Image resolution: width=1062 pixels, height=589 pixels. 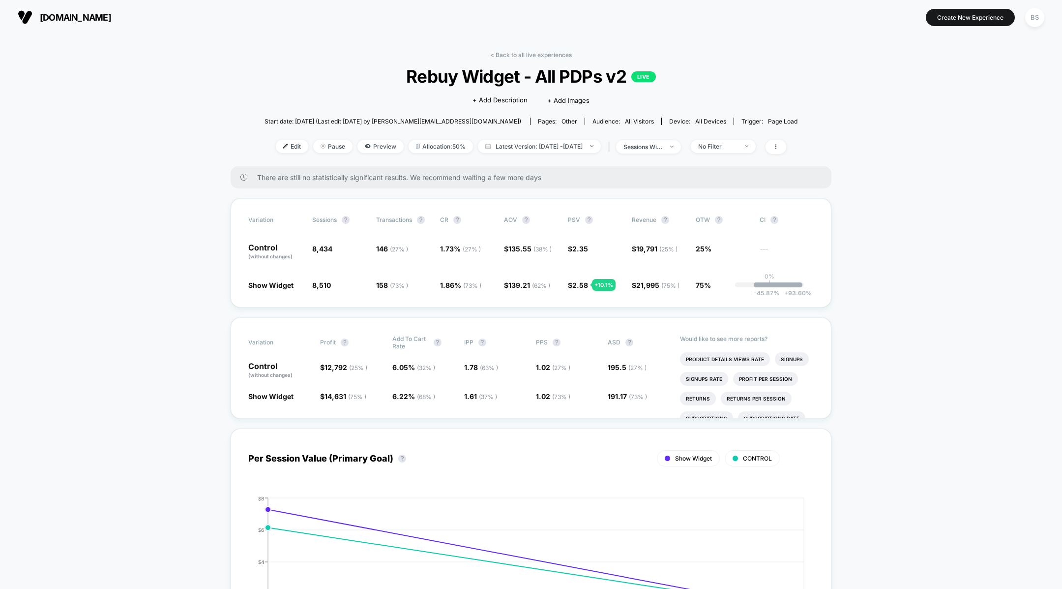 What do you see at coordinates (1035, 17) in the screenshot?
I see `div: BS` at bounding box center [1035, 17].